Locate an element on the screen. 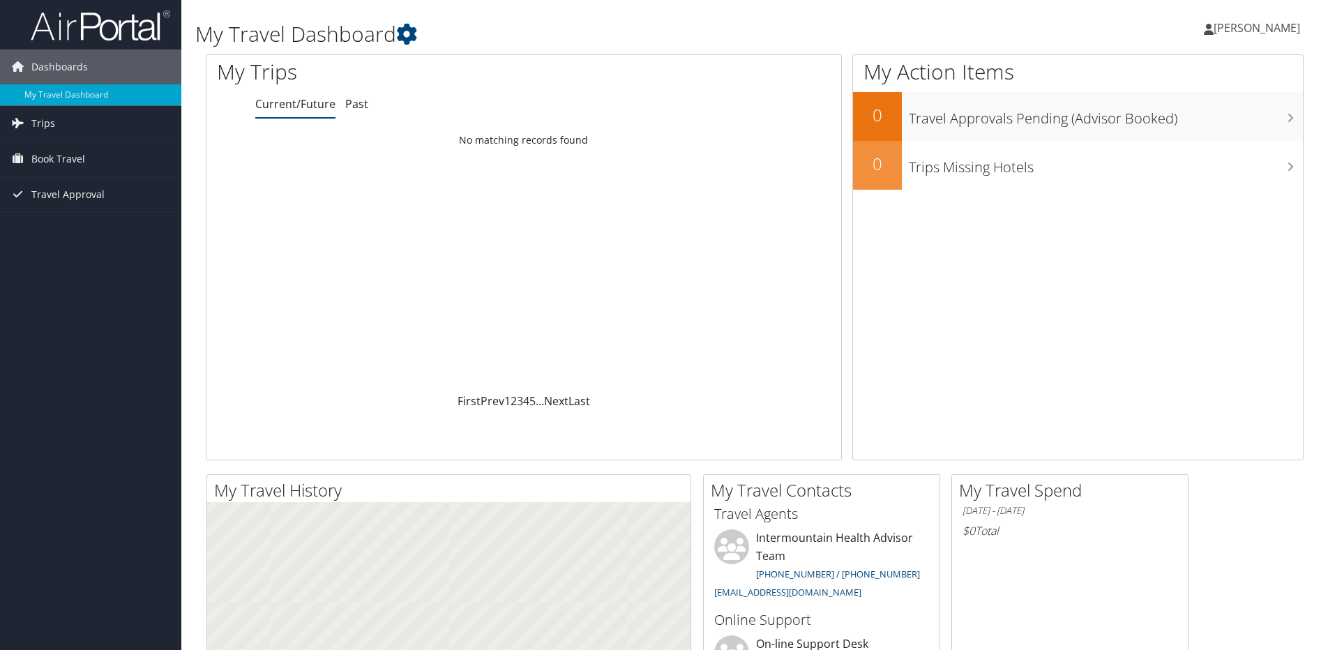 The height and width of the screenshot is (650, 1328). h6: Total is located at coordinates (1070, 531).